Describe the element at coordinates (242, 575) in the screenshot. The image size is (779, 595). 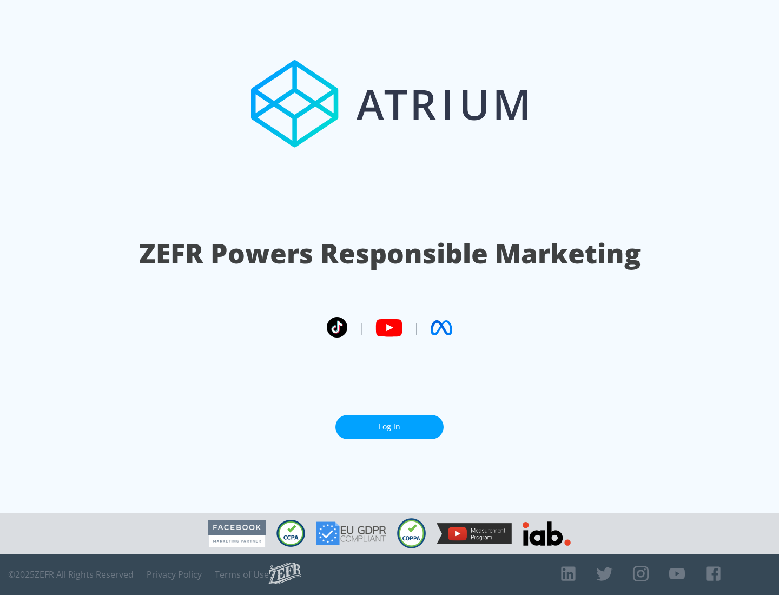
I see `a: Terms of Use` at that location.